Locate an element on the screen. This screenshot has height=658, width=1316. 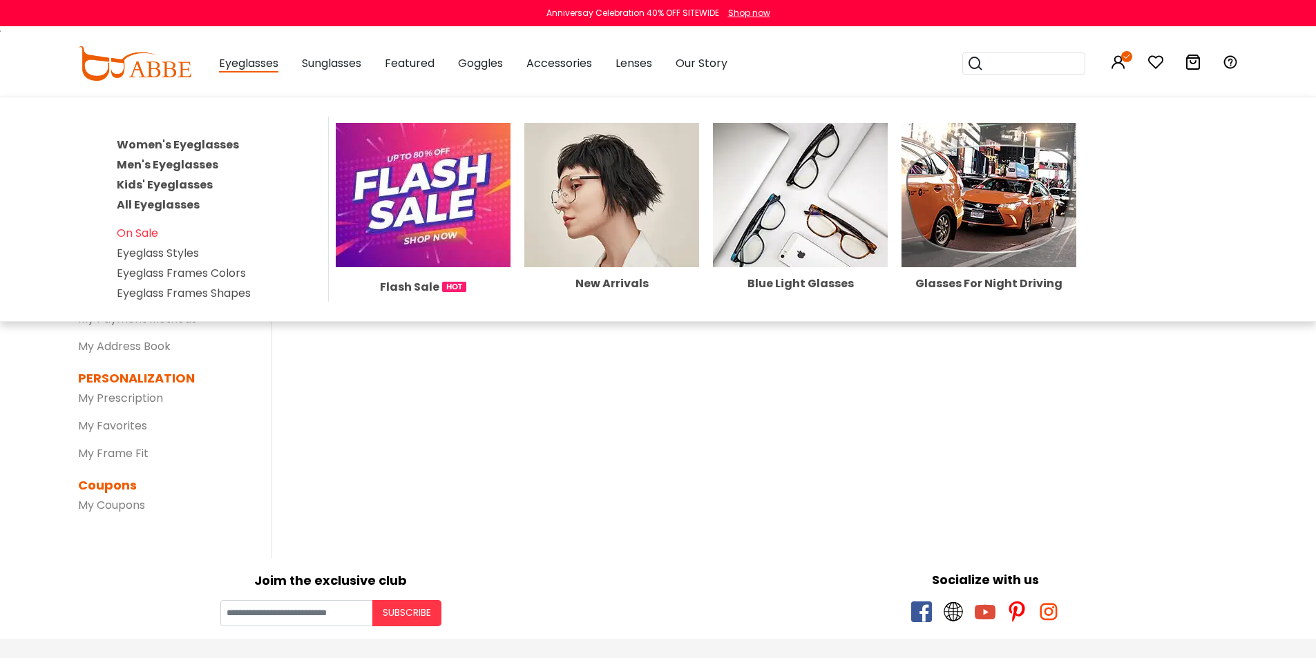
img: New Arrivals is located at coordinates (611, 195).